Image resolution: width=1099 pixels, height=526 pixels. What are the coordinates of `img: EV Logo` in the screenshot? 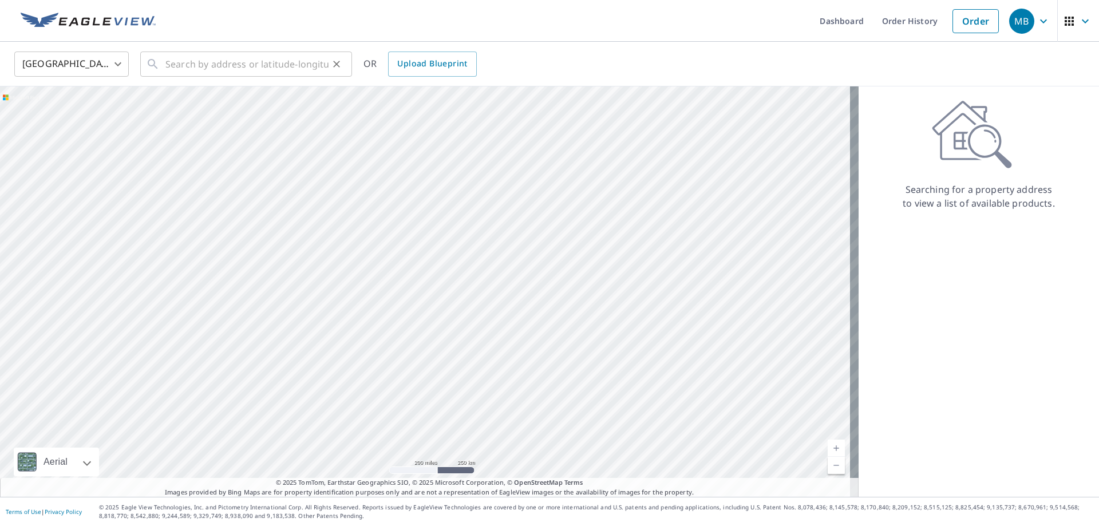 It's located at (88, 21).